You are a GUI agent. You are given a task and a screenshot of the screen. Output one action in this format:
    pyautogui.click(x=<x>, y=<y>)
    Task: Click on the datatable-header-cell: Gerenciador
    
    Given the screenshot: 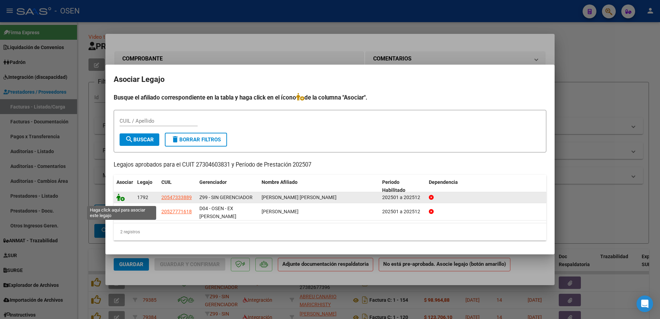 What is the action you would take?
    pyautogui.click(x=228, y=186)
    